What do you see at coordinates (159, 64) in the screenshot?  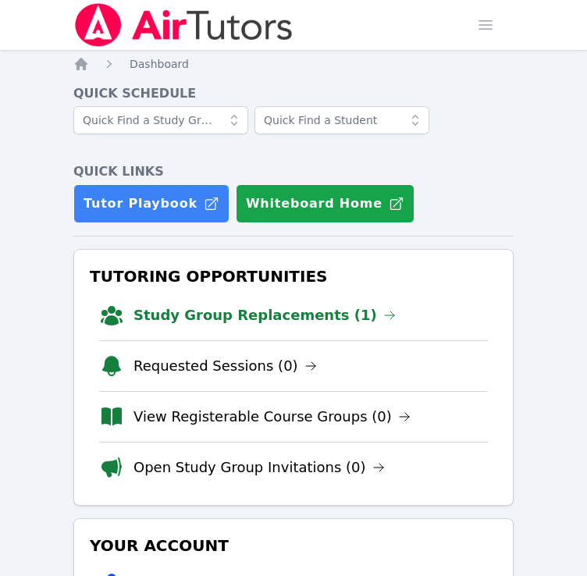 I see `a: Dashboard` at bounding box center [159, 64].